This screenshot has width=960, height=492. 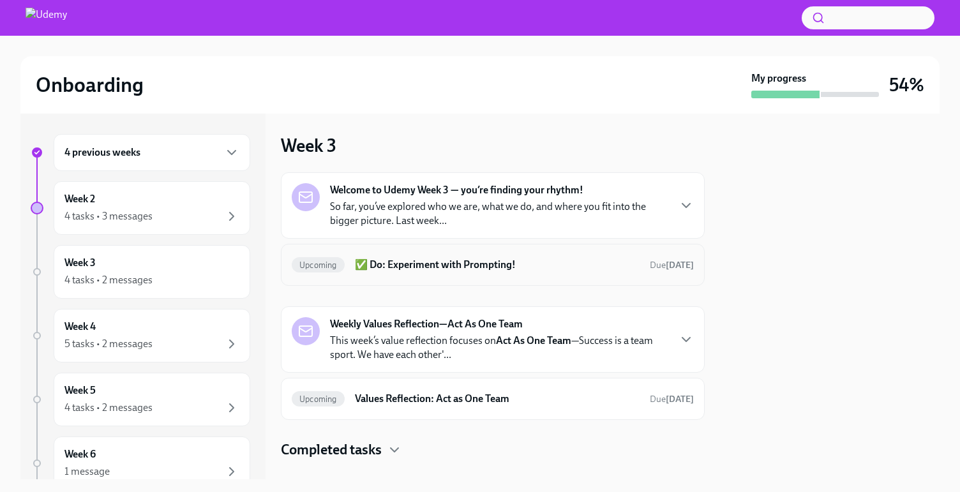 What do you see at coordinates (80, 199) in the screenshot?
I see `h6: Week 2` at bounding box center [80, 199].